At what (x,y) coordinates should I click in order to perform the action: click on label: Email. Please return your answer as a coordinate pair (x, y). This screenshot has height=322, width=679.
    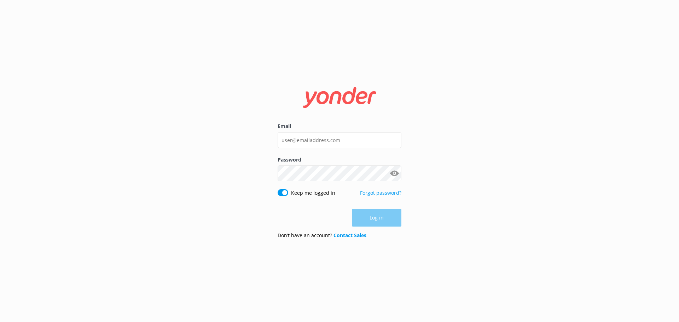
    Looking at the image, I should click on (340, 126).